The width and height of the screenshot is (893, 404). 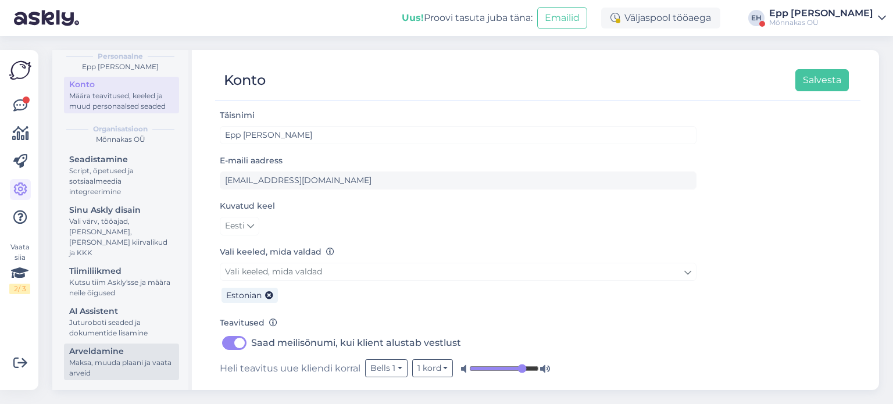 What do you see at coordinates (458, 272) in the screenshot?
I see `a: Vali keeled, mida valdad` at bounding box center [458, 272].